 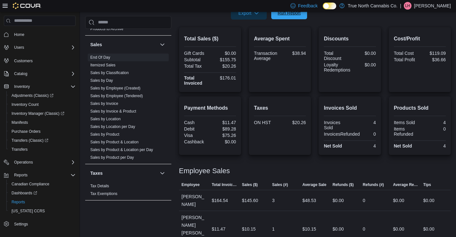 I want to click on span: Tax Details, so click(x=100, y=186).